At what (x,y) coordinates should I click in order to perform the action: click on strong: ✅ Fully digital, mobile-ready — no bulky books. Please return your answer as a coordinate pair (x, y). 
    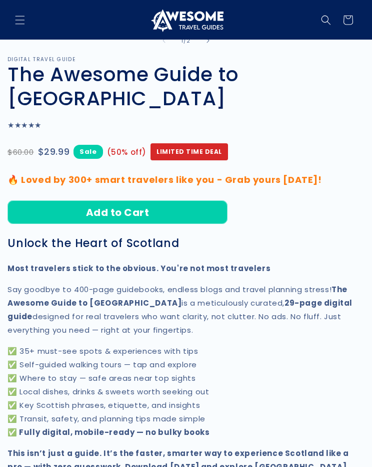
    Looking at the image, I should click on (109, 432).